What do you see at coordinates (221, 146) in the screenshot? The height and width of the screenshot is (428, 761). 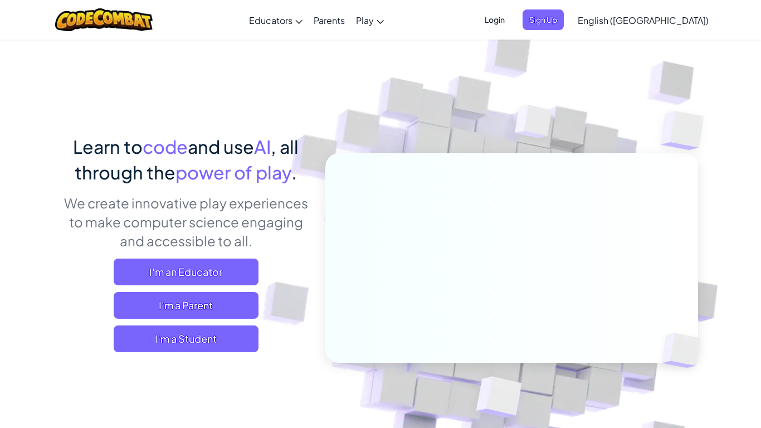 I see `span: and use` at bounding box center [221, 146].